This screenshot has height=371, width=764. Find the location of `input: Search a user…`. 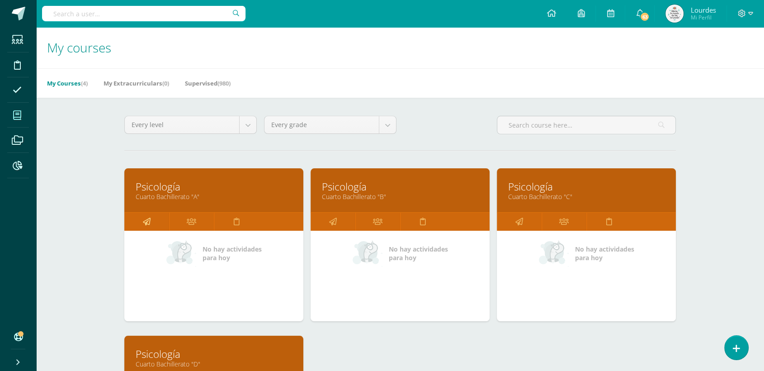

input: Search a user… is located at coordinates (144, 14).